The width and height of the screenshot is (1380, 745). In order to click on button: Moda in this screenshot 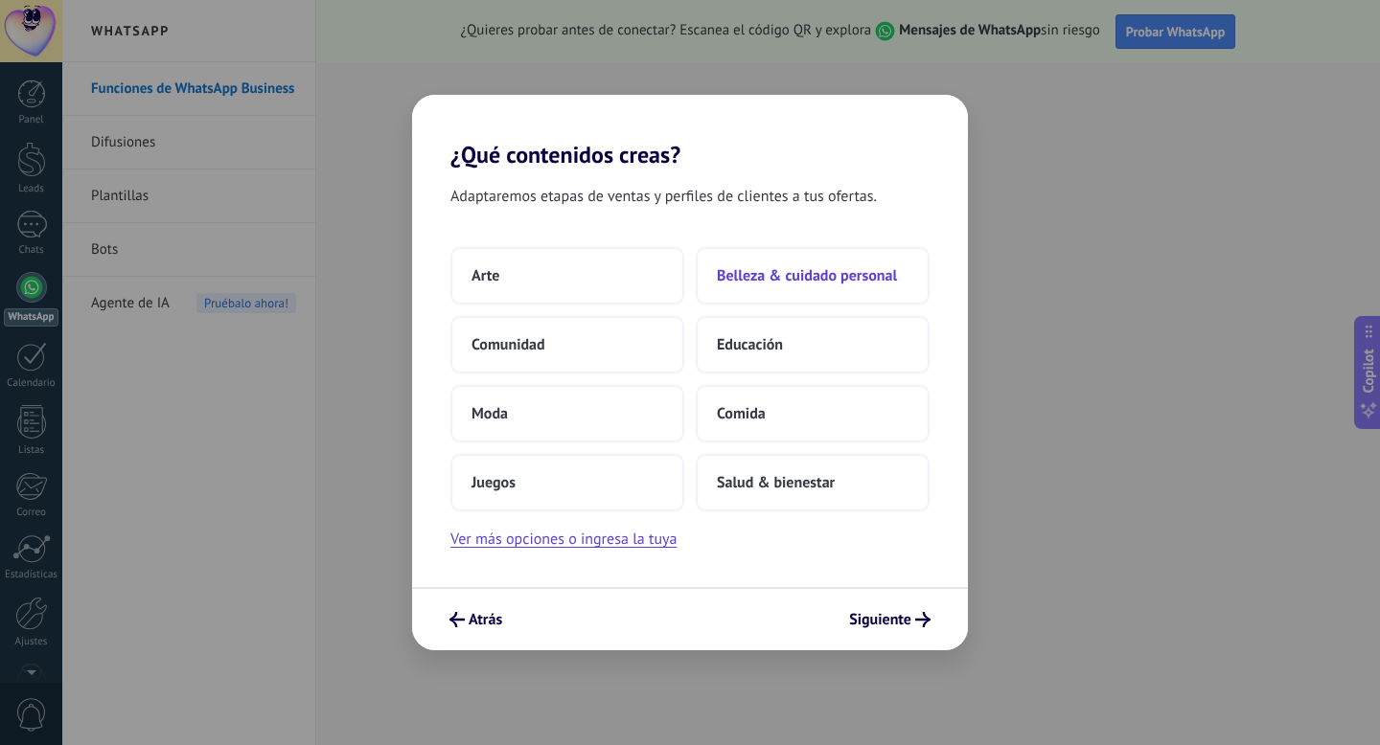, I will do `click(567, 414)`.